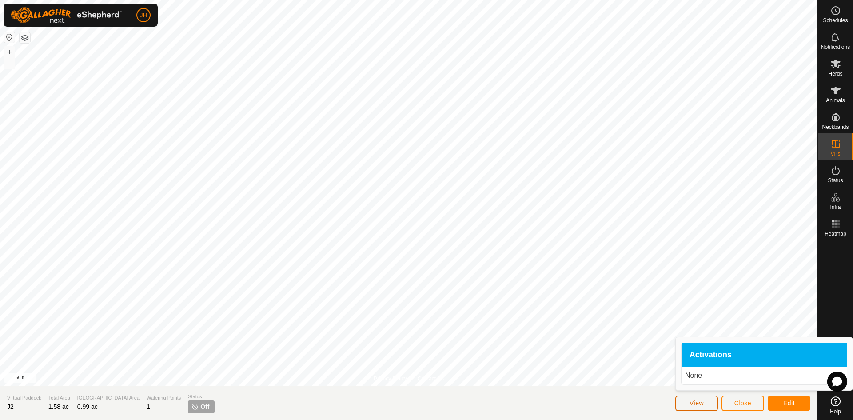 The width and height of the screenshot is (853, 420). Describe the element at coordinates (66, 15) in the screenshot. I see `img: Gallagher Logo` at that location.